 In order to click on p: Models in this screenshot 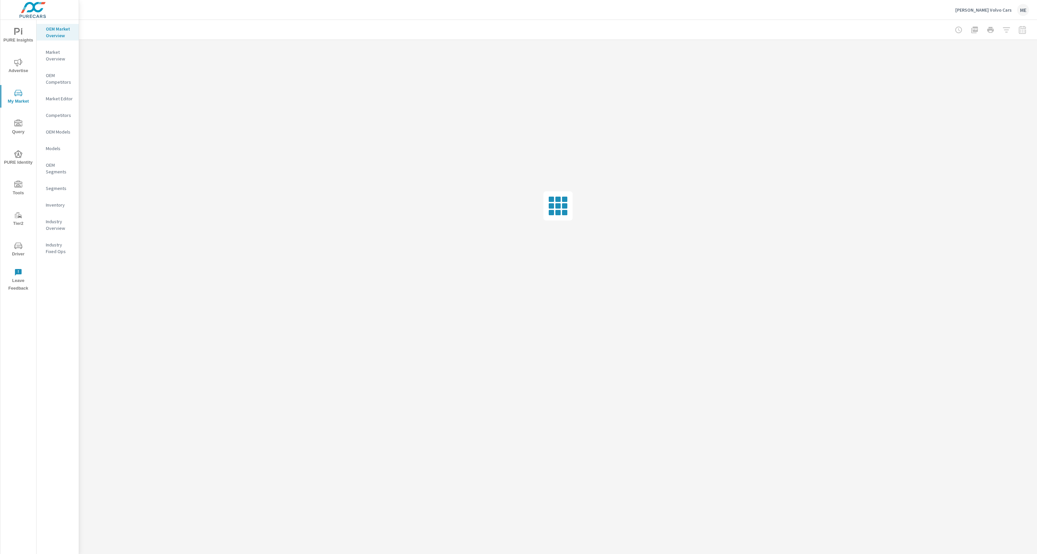, I will do `click(59, 148)`.